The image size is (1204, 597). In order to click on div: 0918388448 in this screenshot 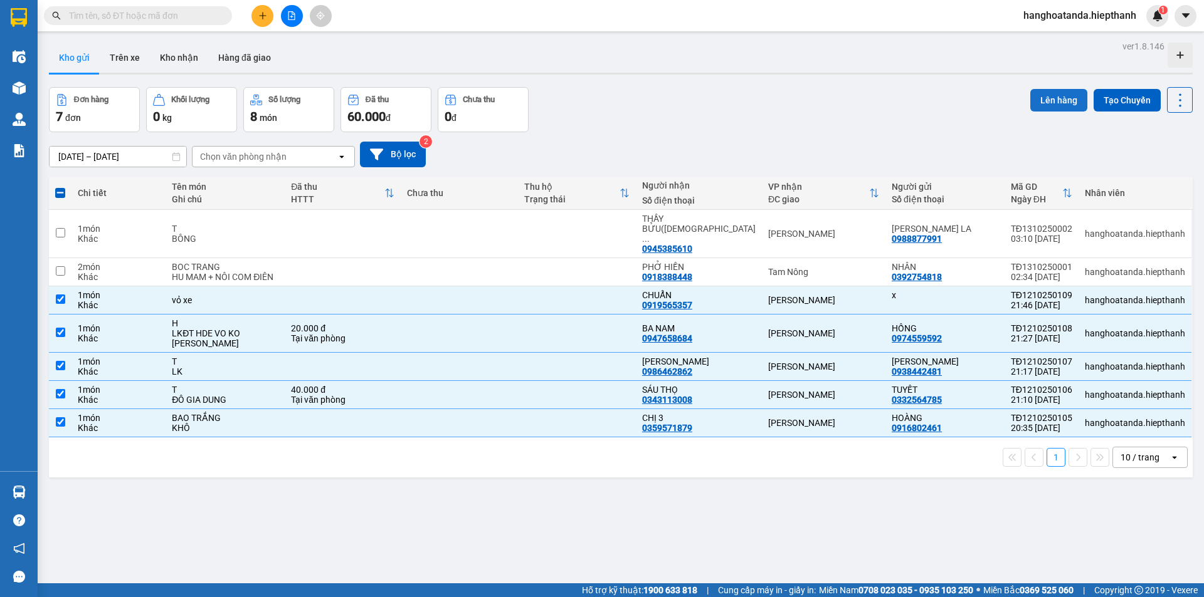, I will do `click(667, 277)`.